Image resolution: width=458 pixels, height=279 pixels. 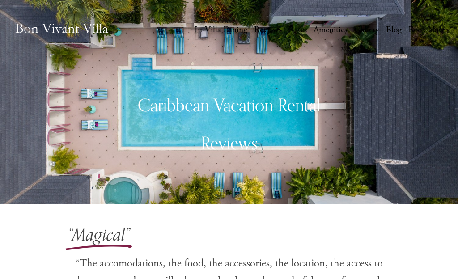 What do you see at coordinates (229, 143) in the screenshot?
I see `h2: Reviews` at bounding box center [229, 143].